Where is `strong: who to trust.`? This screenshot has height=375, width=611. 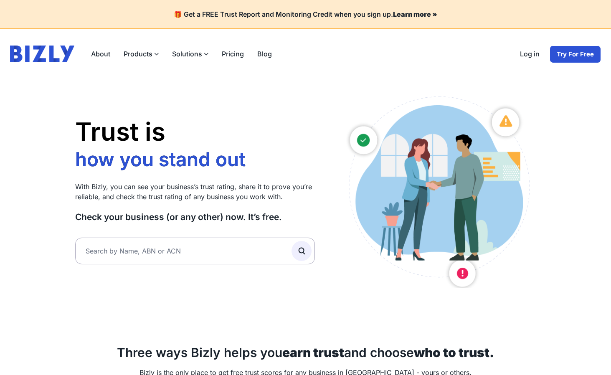
strong: who to trust. is located at coordinates (454, 353).